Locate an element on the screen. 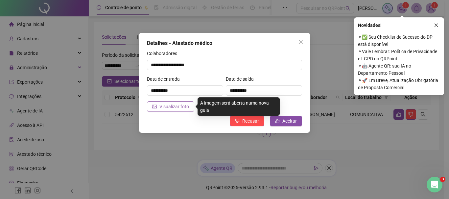 This screenshot has height=199, width=449. button: Visualizar foto is located at coordinates (170, 107).